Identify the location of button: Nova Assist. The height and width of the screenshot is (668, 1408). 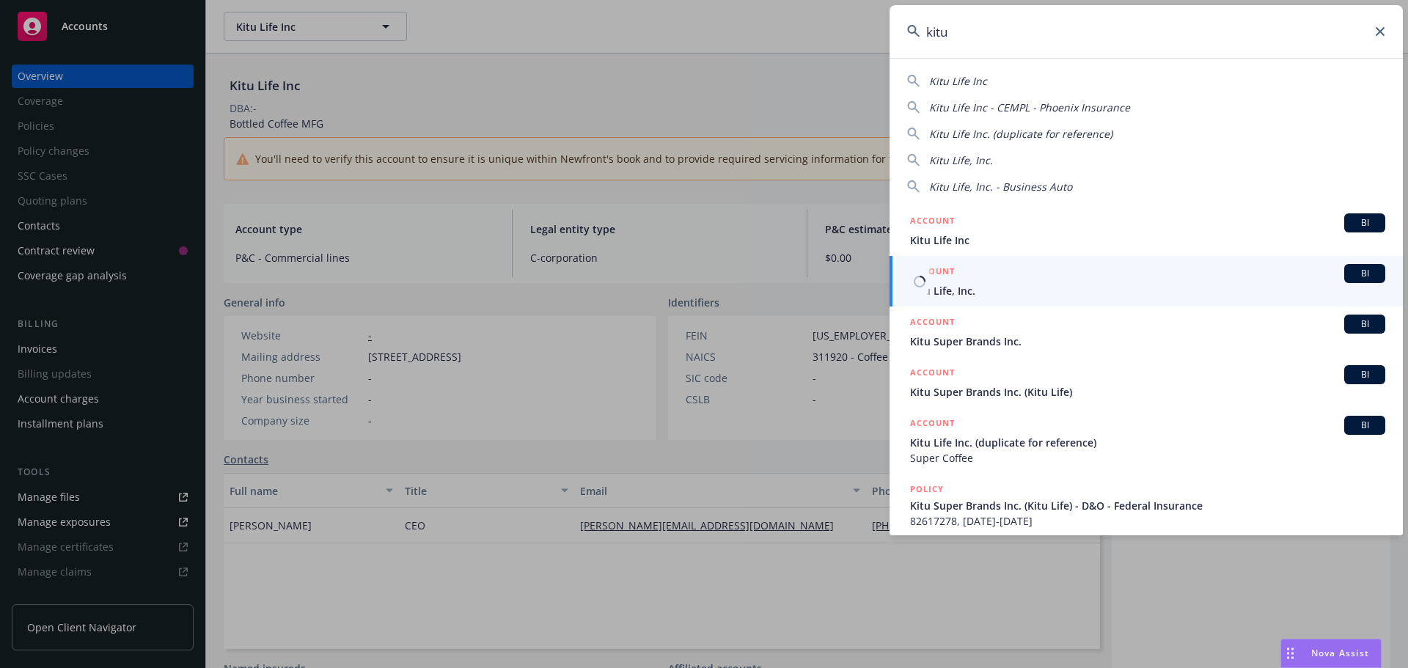
(1331, 653).